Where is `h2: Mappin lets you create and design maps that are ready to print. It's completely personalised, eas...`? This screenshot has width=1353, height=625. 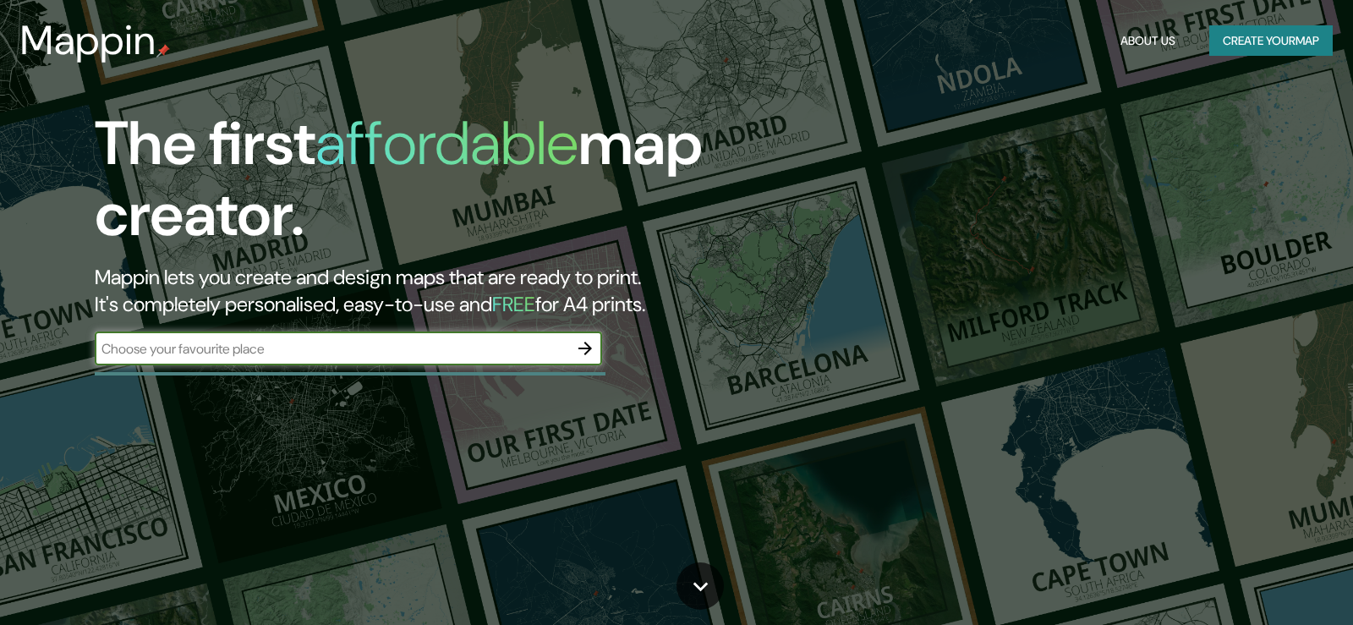 h2: Mappin lets you create and design maps that are ready to print. It's completely personalised, eas... is located at coordinates (433, 291).